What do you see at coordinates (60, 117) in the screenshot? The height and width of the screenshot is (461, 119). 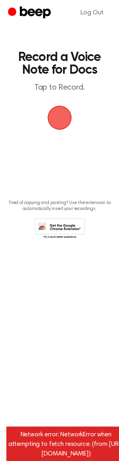 I see `button: Beep Logo` at bounding box center [60, 117].